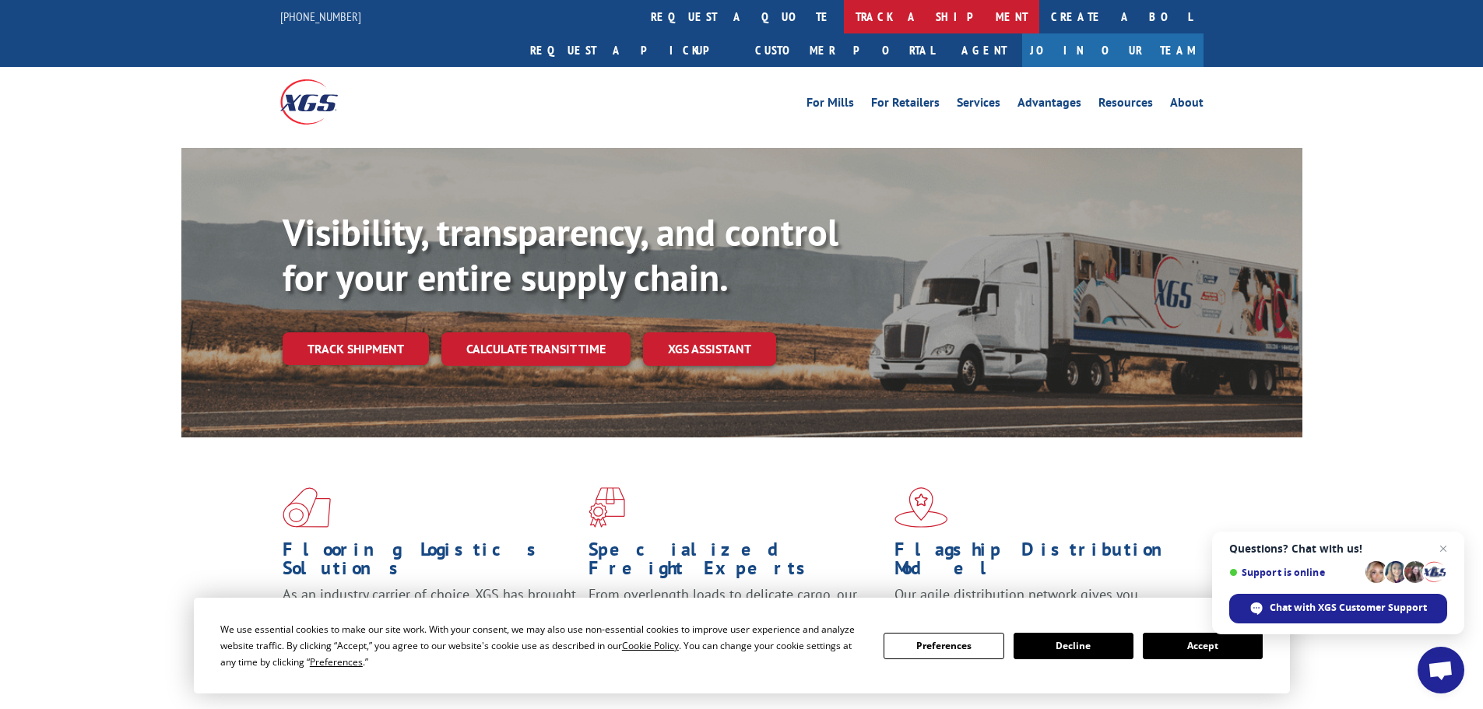 This screenshot has height=709, width=1483. What do you see at coordinates (1074, 646) in the screenshot?
I see `button: Decline` at bounding box center [1074, 646].